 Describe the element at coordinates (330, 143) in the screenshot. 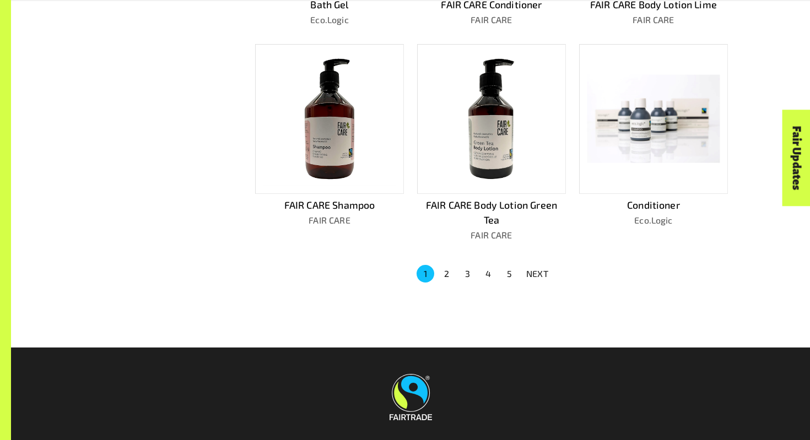

I see `a: FAIR CARE ShampooFAIR CARE` at that location.